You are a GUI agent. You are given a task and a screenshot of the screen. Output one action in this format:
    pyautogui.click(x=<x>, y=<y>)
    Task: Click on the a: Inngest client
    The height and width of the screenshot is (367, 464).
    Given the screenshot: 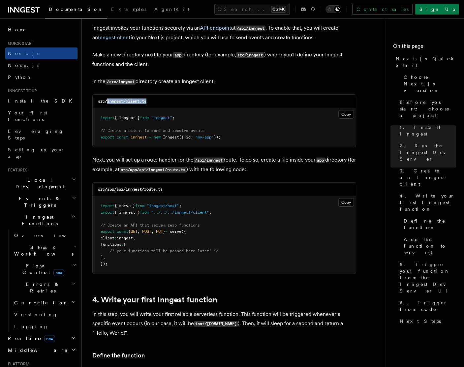 What is the action you would take?
    pyautogui.click(x=114, y=37)
    